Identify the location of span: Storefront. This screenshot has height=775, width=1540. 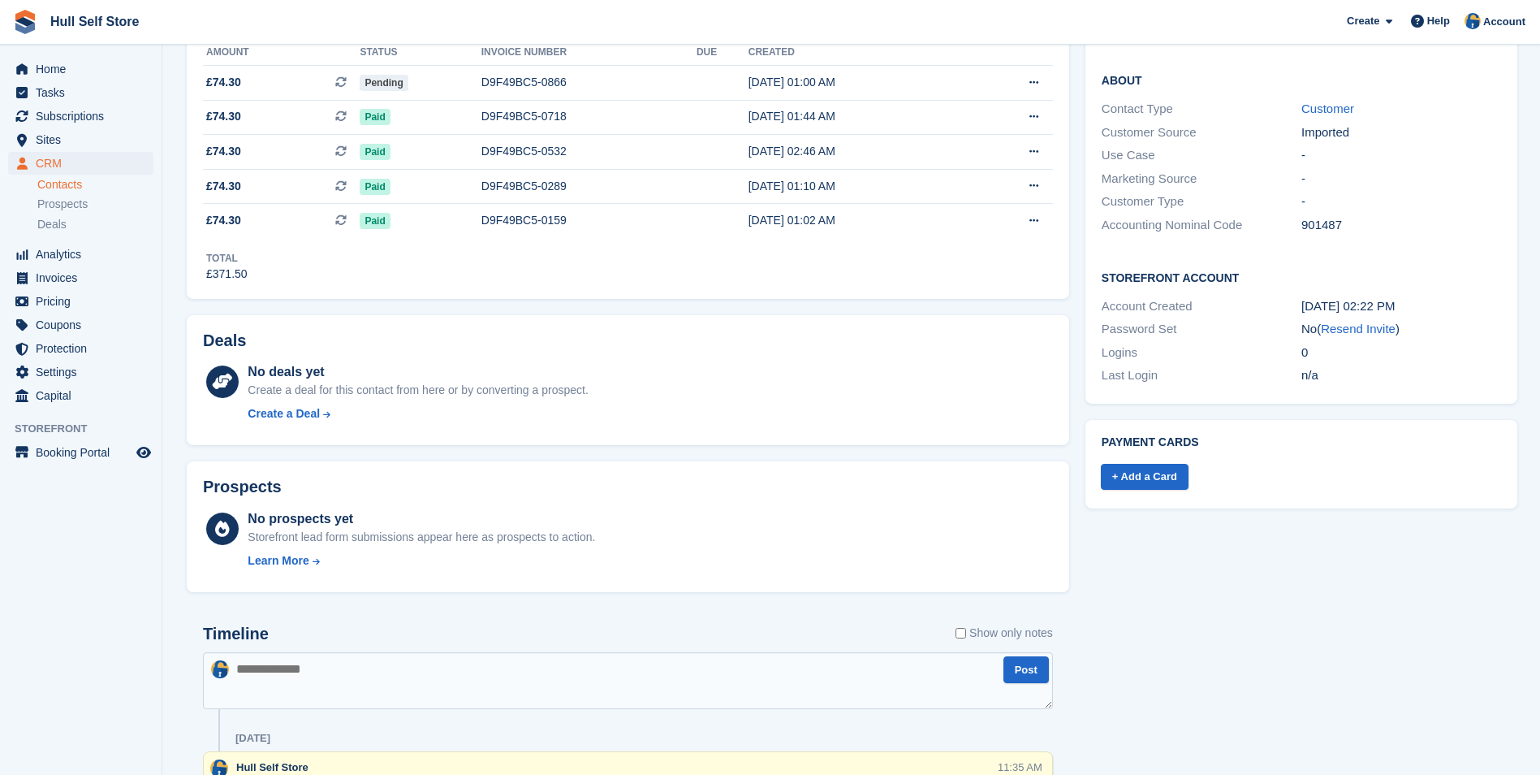
(88, 429).